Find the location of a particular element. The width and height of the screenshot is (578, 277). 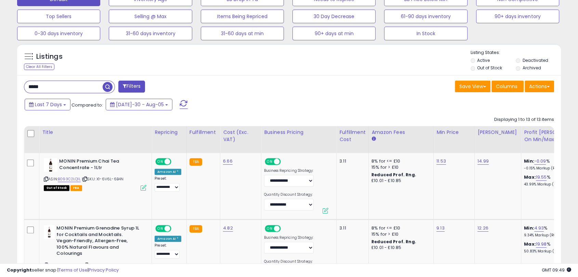

button: Columns is located at coordinates (507, 86).